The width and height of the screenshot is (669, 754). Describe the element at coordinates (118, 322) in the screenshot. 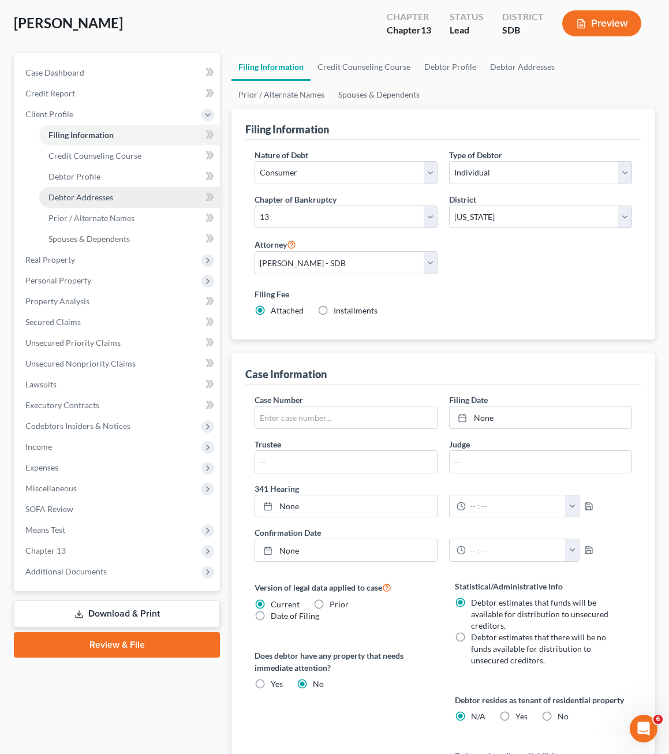

I see `a: Secured Claims` at that location.